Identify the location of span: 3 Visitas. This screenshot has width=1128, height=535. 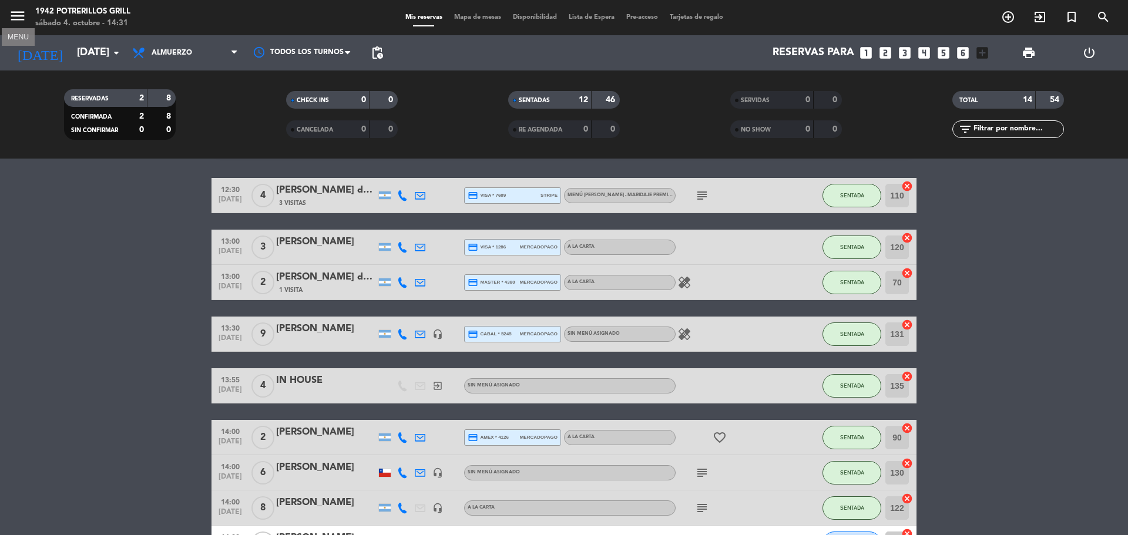
(293, 203).